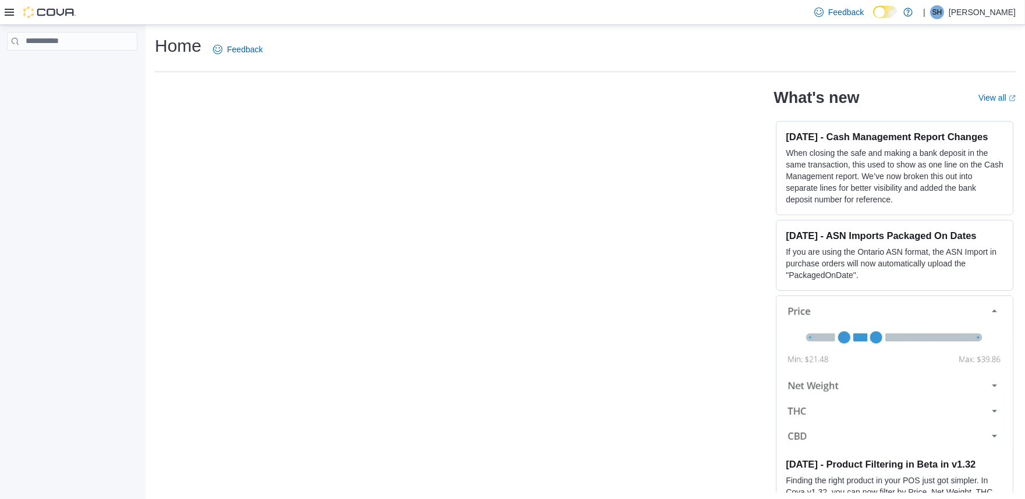 The width and height of the screenshot is (1025, 499). I want to click on input: Dark Mode, so click(885, 12).